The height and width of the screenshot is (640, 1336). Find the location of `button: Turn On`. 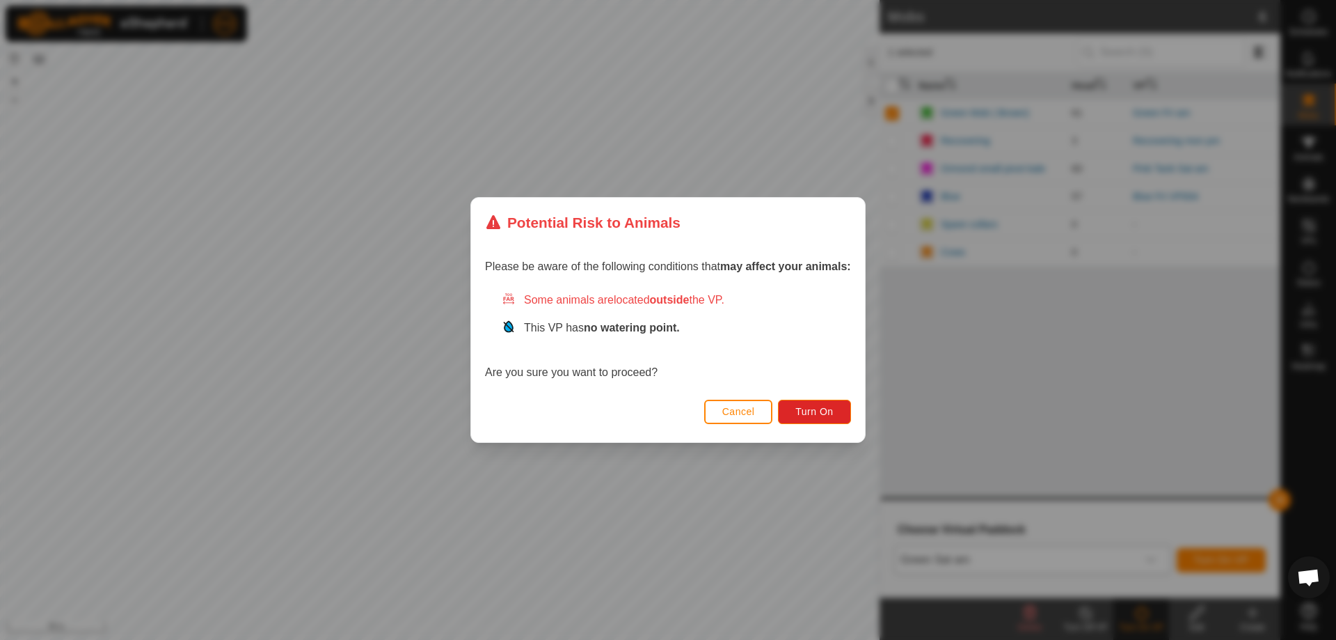

button: Turn On is located at coordinates (815, 411).